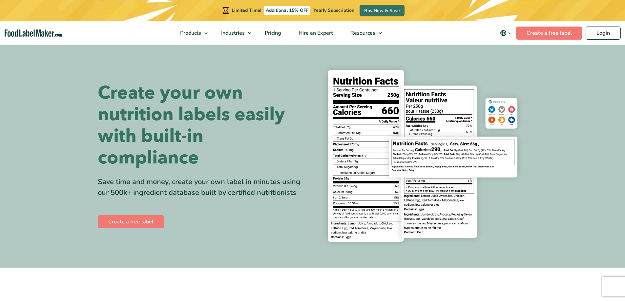 This screenshot has width=625, height=301. Describe the element at coordinates (272, 33) in the screenshot. I see `span: Pricing` at that location.